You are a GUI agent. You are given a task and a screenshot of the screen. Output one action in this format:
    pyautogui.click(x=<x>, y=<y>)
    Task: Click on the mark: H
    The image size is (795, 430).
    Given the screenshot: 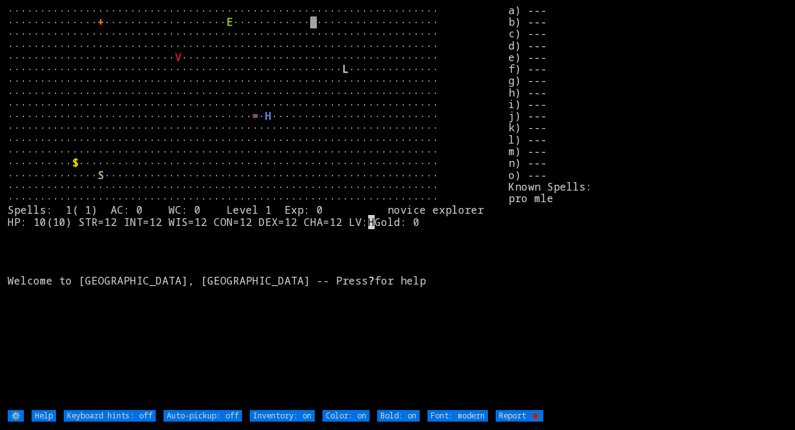 What is the action you would take?
    pyautogui.click(x=371, y=222)
    